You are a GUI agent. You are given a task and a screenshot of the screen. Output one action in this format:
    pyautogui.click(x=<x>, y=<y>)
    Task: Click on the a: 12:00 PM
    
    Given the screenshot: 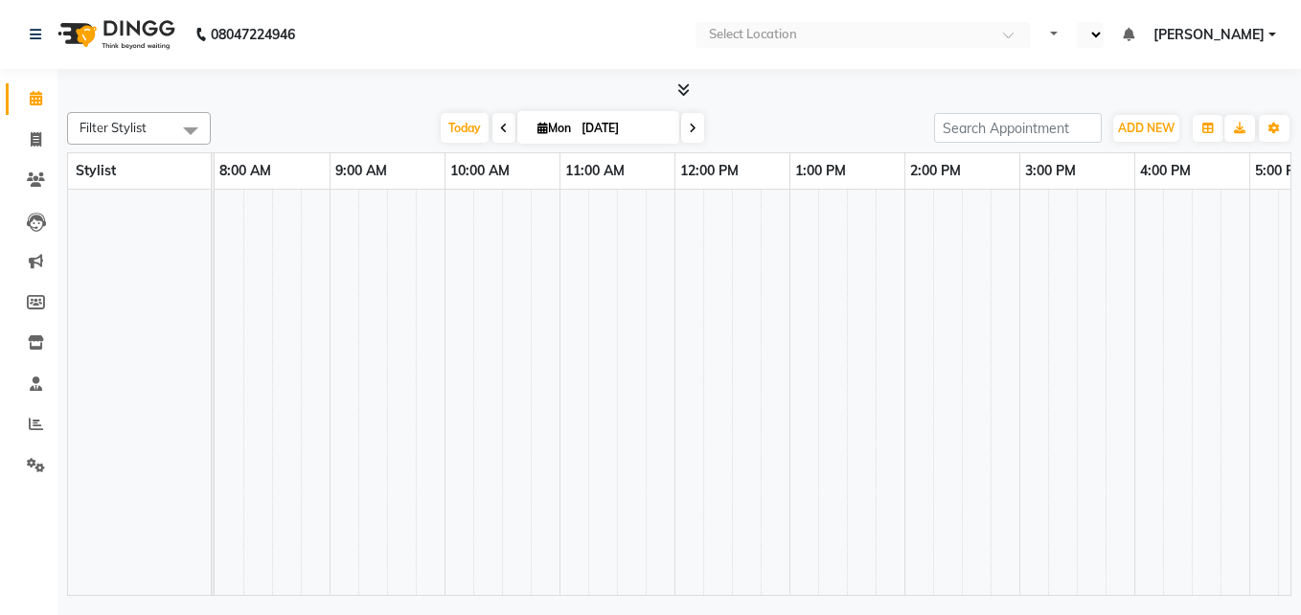 What is the action you would take?
    pyautogui.click(x=709, y=171)
    